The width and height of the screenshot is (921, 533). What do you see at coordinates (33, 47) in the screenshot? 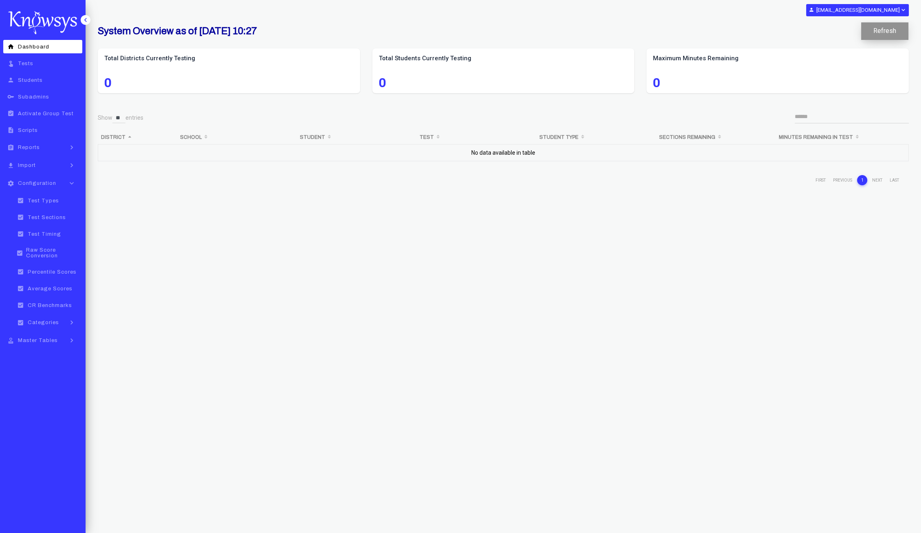
I see `span: Dashboard` at bounding box center [33, 47].